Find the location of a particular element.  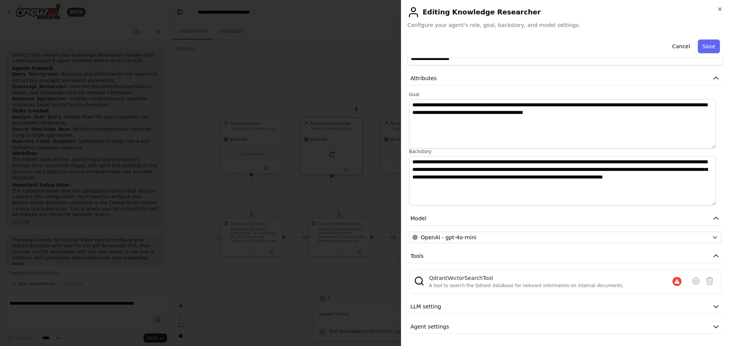

span: Tools is located at coordinates (417, 256).